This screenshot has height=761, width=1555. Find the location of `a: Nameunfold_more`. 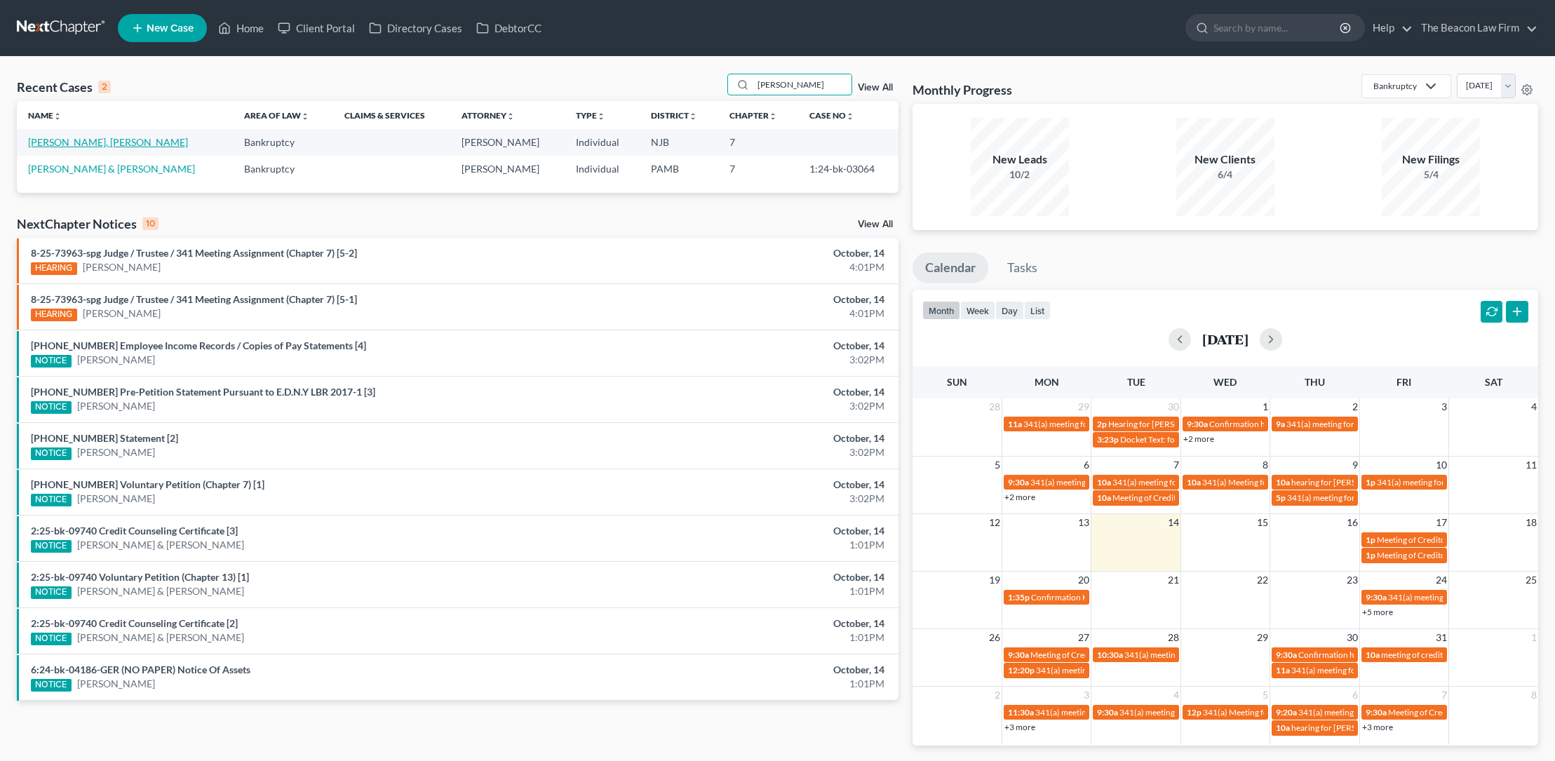

a: Nameunfold_more is located at coordinates (45, 115).